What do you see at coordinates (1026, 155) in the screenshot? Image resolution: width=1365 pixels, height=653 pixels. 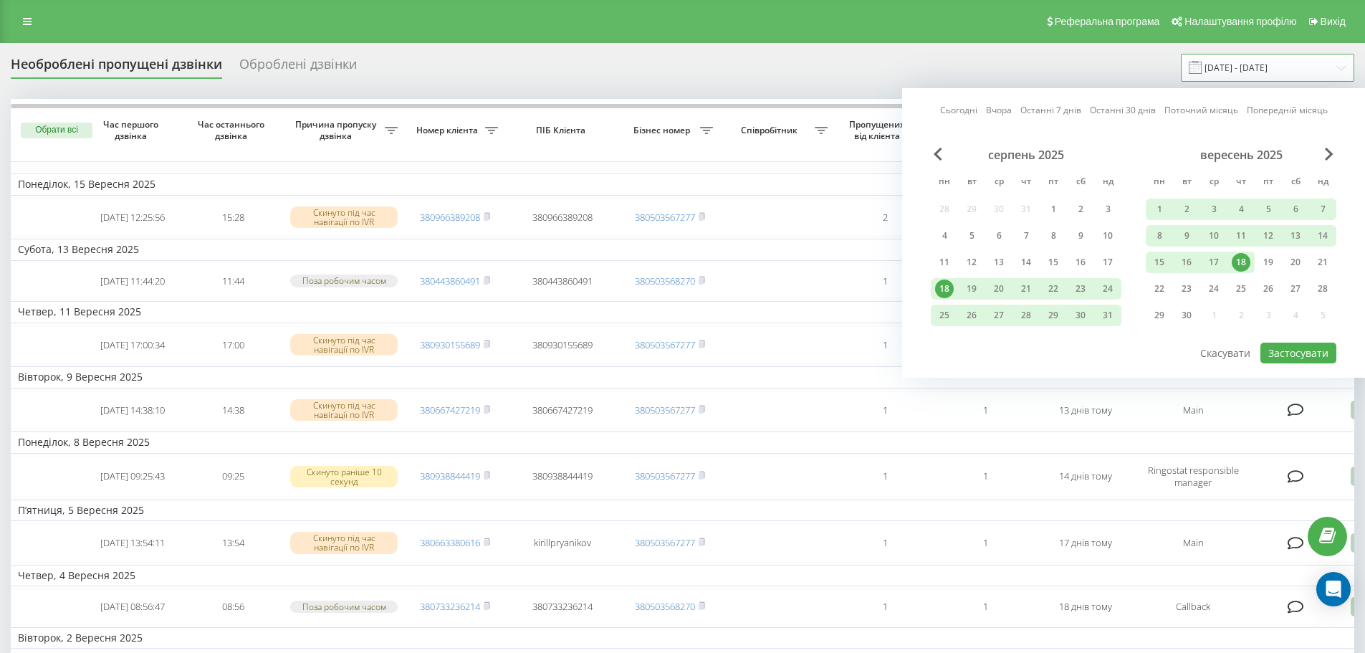 I see `div: серпень 2025` at bounding box center [1026, 155].